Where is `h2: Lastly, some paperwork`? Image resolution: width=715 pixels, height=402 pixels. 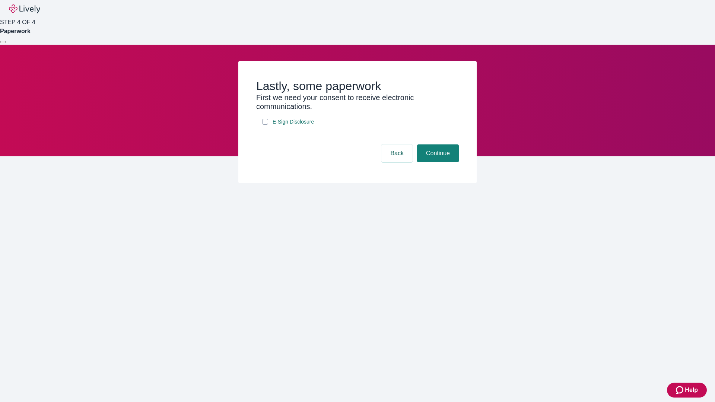 h2: Lastly, some paperwork is located at coordinates (358, 86).